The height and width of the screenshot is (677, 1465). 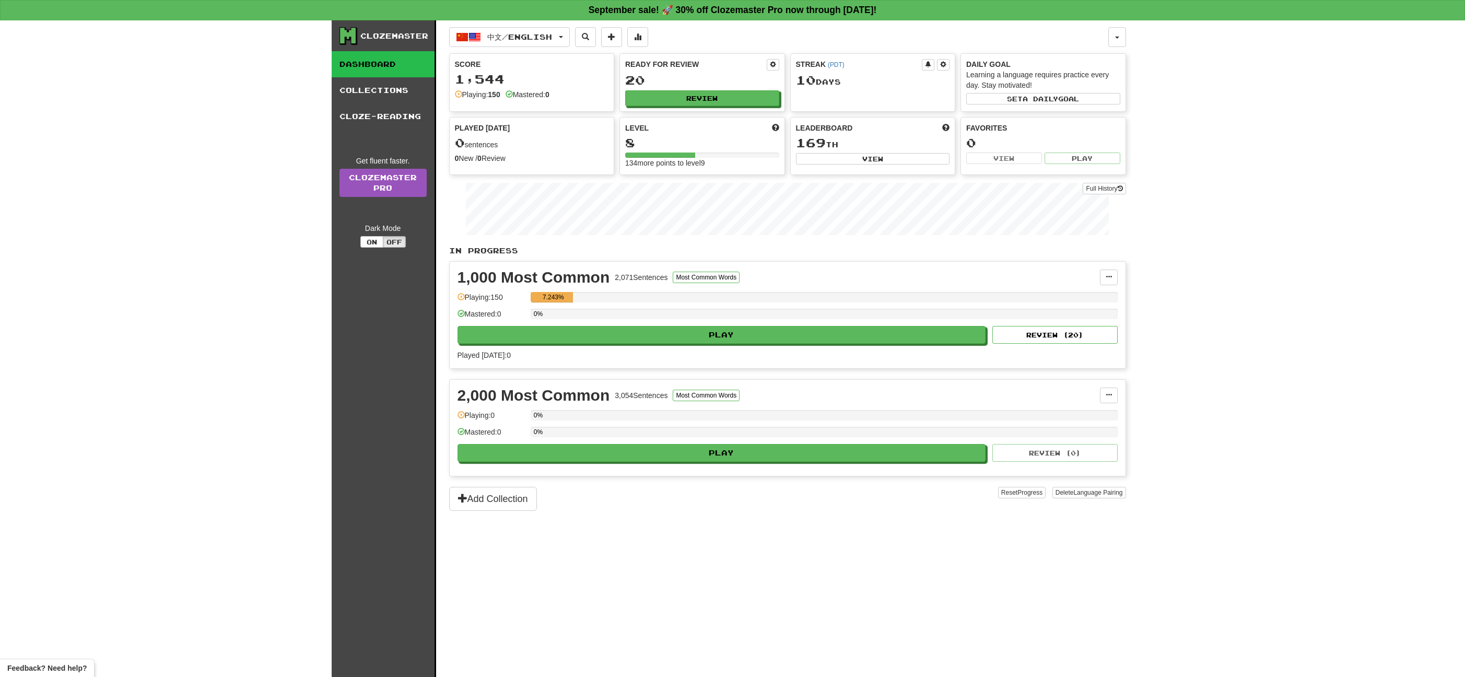 What do you see at coordinates (641, 277) in the screenshot?
I see `div: 2,071 Sentences` at bounding box center [641, 277].